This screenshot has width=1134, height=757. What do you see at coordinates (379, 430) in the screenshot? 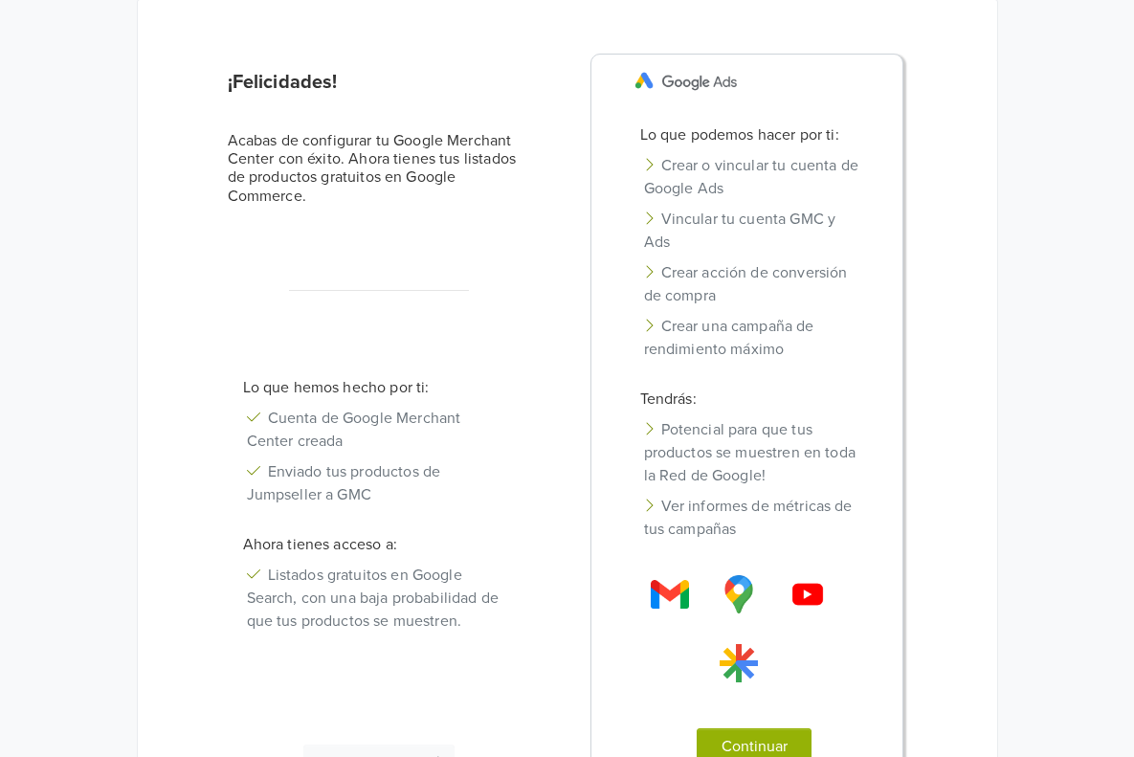
I see `li: Cuenta de Google Merchant Center creada` at bounding box center [379, 430].